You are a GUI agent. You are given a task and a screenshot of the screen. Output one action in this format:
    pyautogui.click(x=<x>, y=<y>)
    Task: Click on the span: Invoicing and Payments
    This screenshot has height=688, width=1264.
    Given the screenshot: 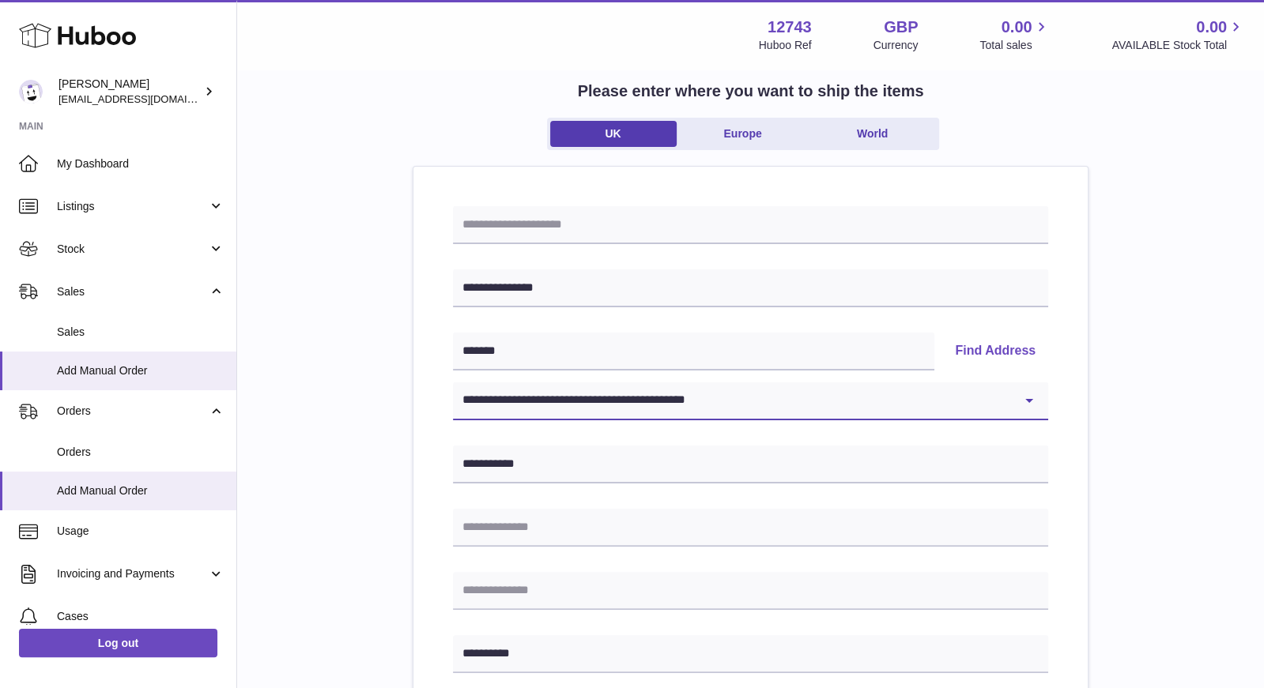 What is the action you would take?
    pyautogui.click(x=132, y=574)
    